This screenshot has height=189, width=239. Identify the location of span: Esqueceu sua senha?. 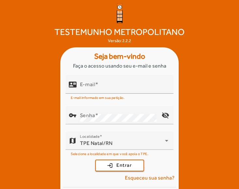
(150, 178).